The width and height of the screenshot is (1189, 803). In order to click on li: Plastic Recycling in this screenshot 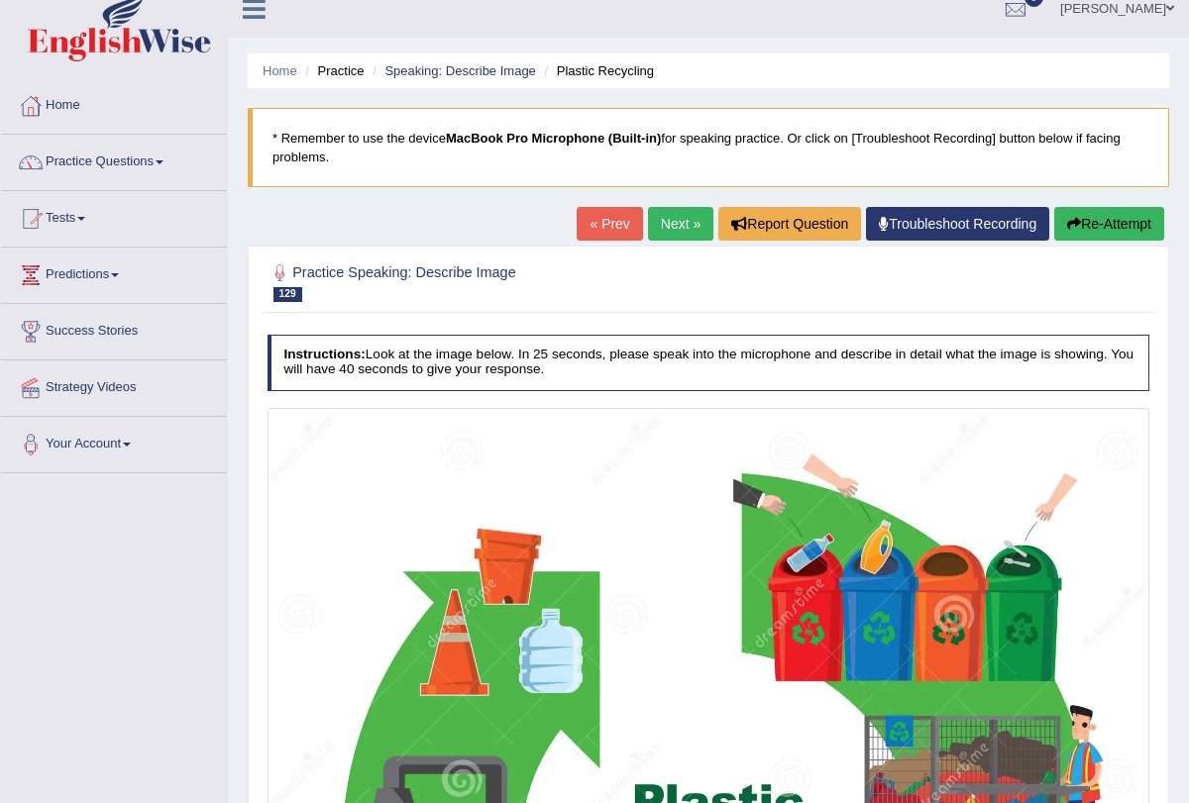, I will do `click(596, 70)`.